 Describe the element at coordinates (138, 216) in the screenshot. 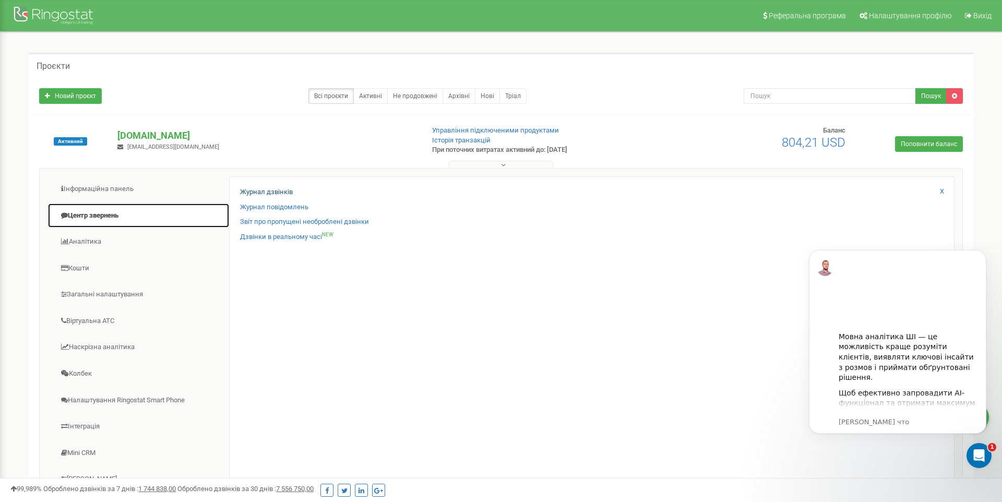

I see `a: Центр звернень` at that location.